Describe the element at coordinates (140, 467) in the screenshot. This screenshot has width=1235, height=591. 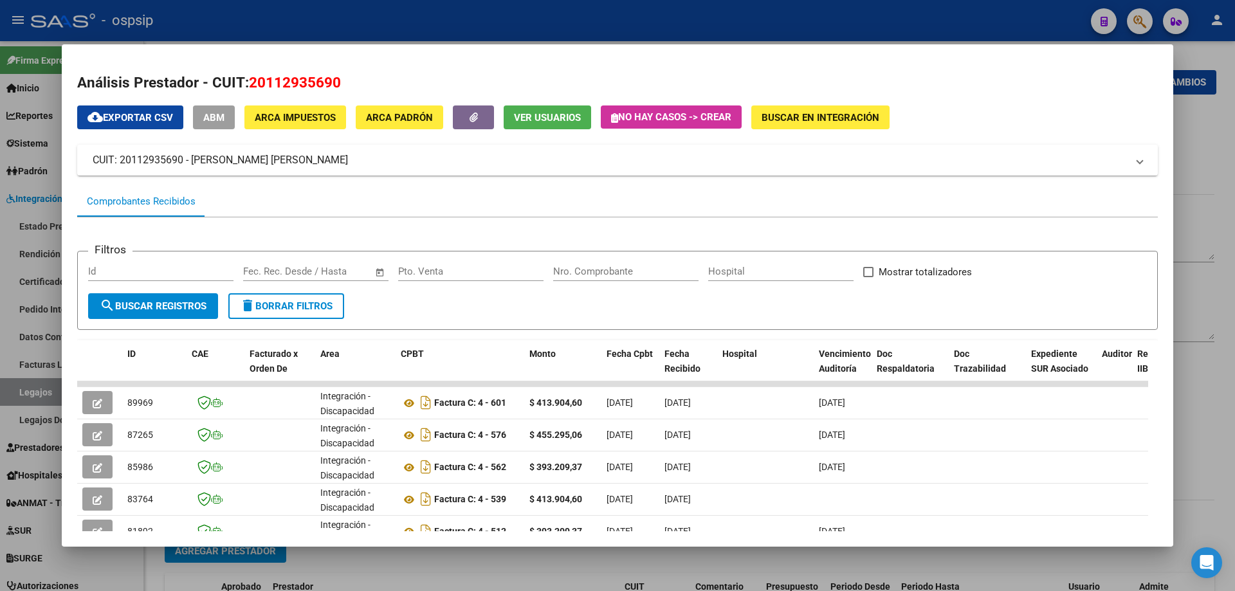
I see `span: 85986` at that location.